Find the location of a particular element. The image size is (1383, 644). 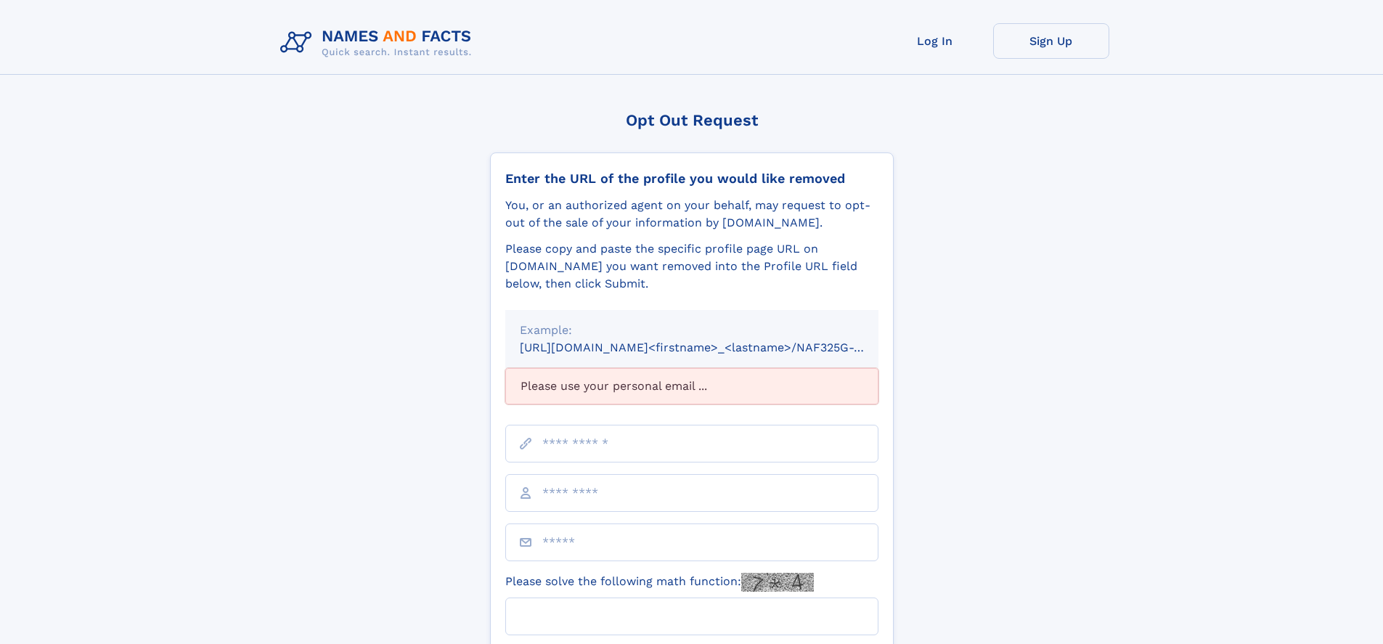

label: Please solve the following math function: is located at coordinates (659, 582).